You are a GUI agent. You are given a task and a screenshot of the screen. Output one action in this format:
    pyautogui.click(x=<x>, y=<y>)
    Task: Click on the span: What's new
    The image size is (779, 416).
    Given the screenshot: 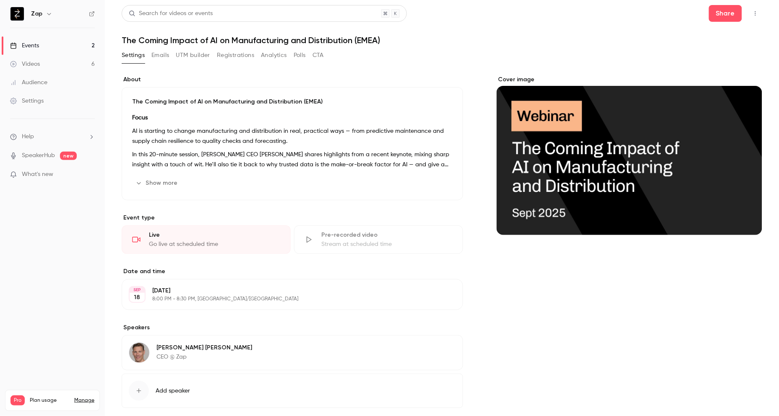 What is the action you would take?
    pyautogui.click(x=37, y=174)
    